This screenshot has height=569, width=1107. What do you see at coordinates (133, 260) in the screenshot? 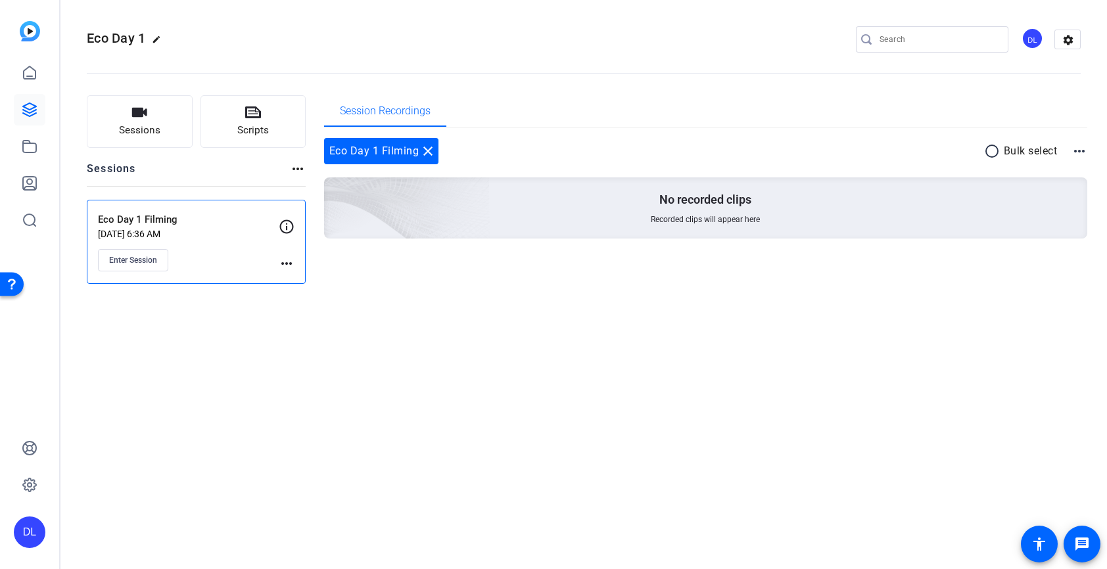
I see `span: Enter Session` at bounding box center [133, 260].